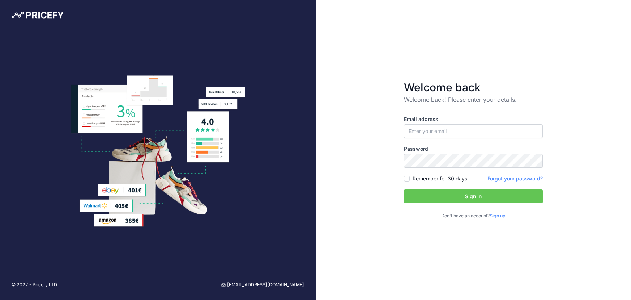 Image resolution: width=631 pixels, height=300 pixels. Describe the element at coordinates (474, 87) in the screenshot. I see `h3: Welcome back` at that location.